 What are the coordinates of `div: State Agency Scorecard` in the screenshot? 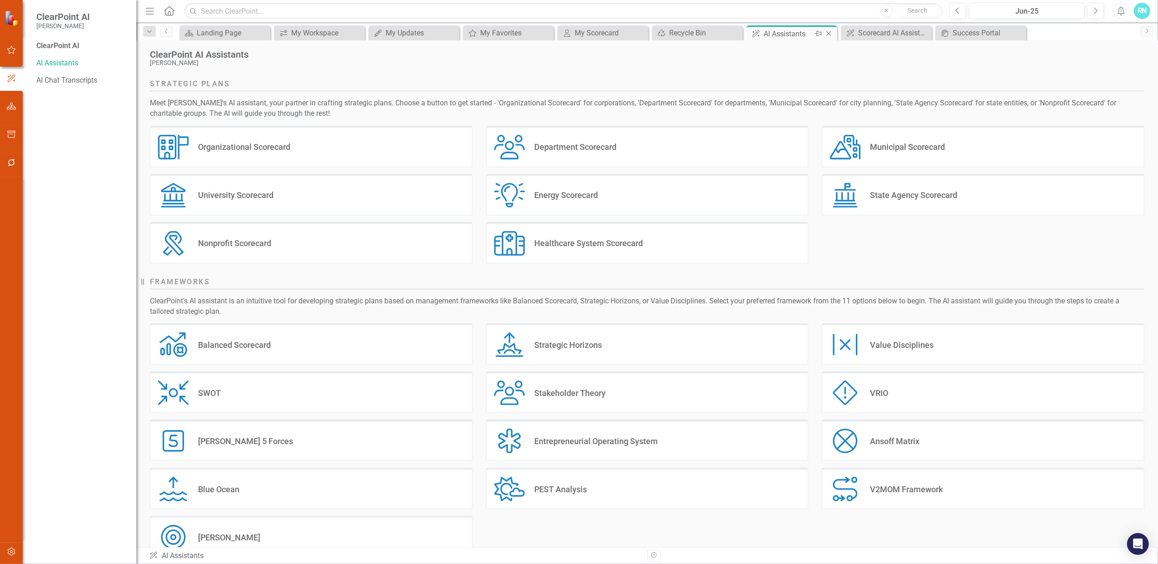 It's located at (913, 195).